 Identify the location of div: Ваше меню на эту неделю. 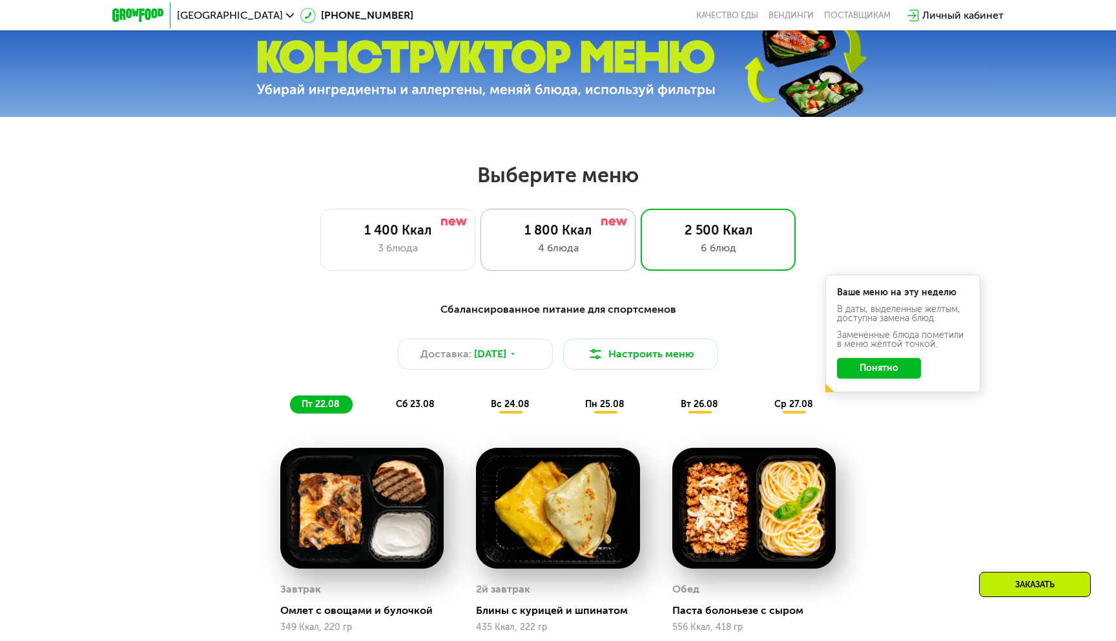
(903, 293).